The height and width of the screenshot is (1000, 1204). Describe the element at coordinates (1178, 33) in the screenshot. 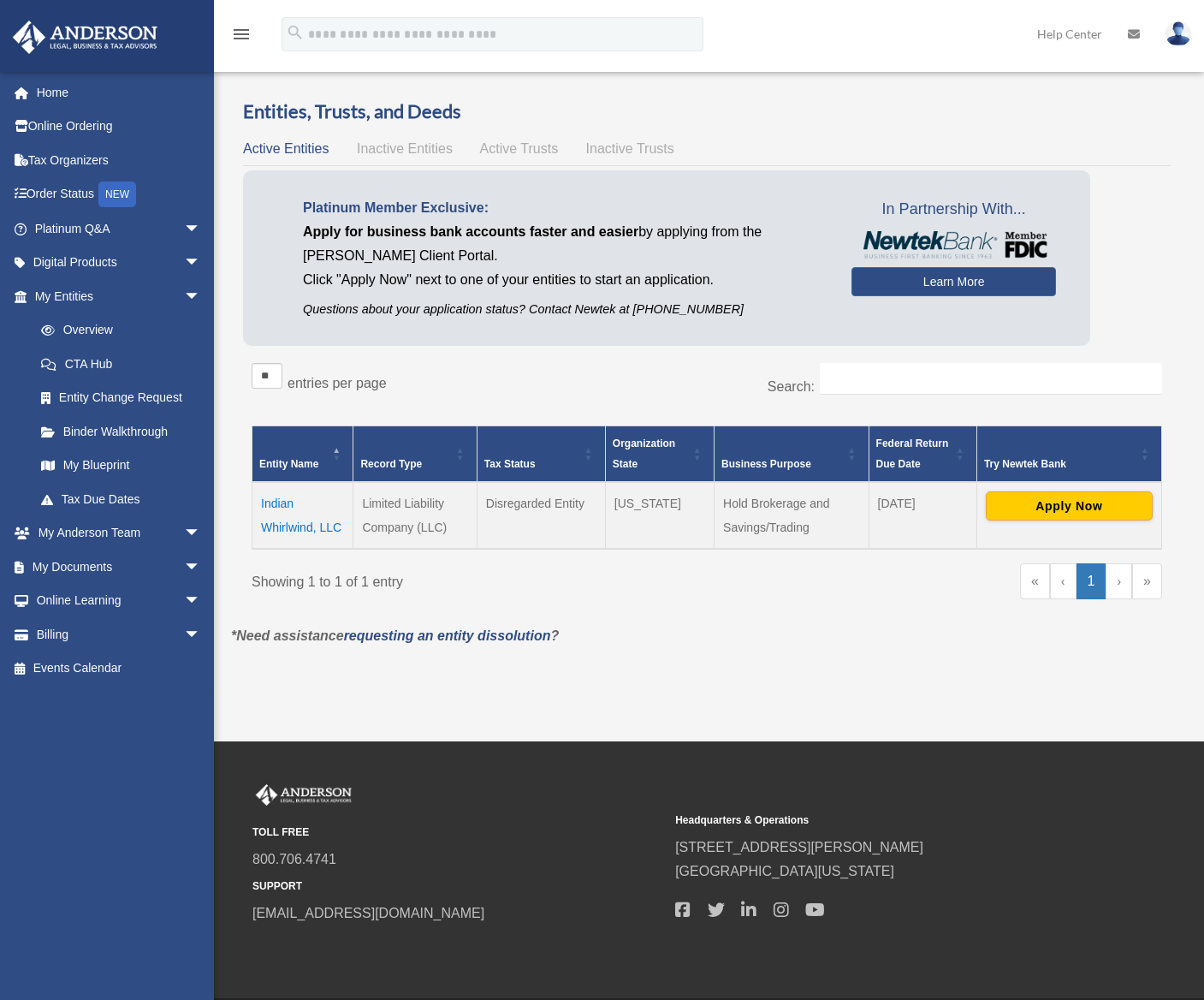

I see `img: User Pic` at that location.